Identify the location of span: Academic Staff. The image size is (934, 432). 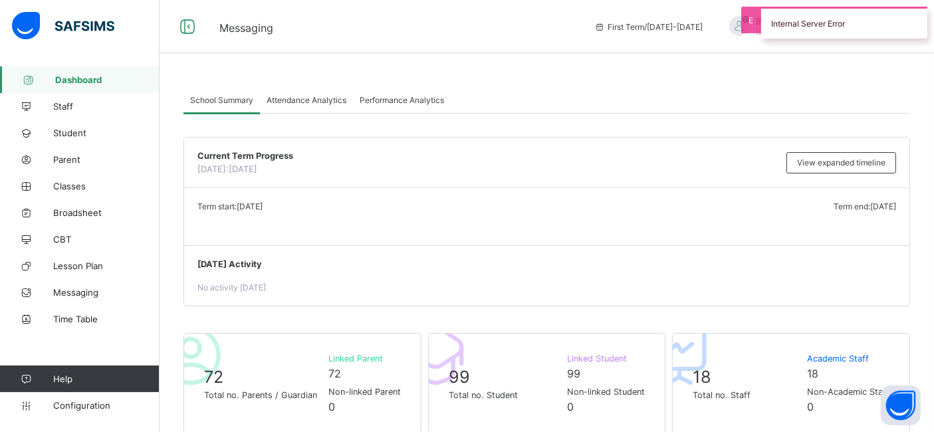
(848, 358).